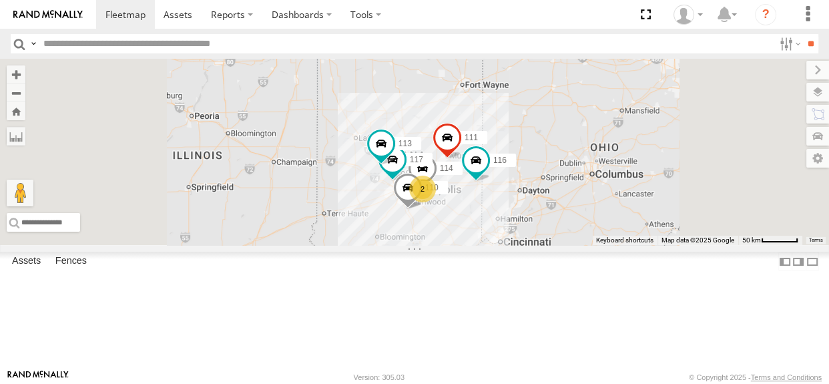  Describe the element at coordinates (16, 93) in the screenshot. I see `button: Zoom out` at that location.